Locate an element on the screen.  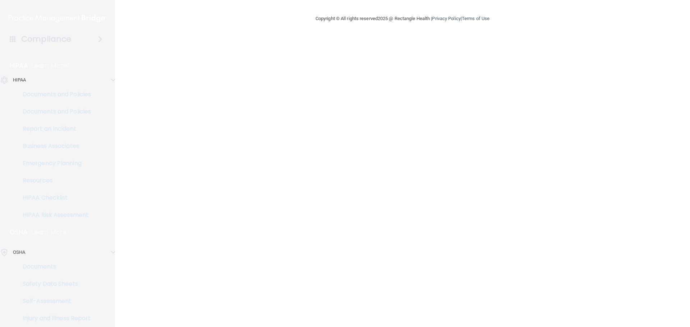
p: Documents is located at coordinates (54, 267).